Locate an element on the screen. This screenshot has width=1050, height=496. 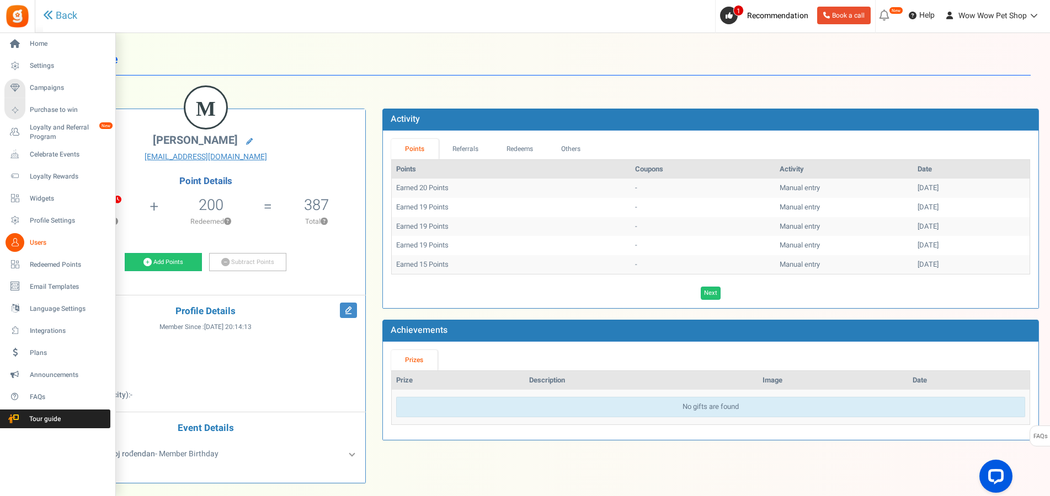
img: Gratisfaction is located at coordinates (17, 16).